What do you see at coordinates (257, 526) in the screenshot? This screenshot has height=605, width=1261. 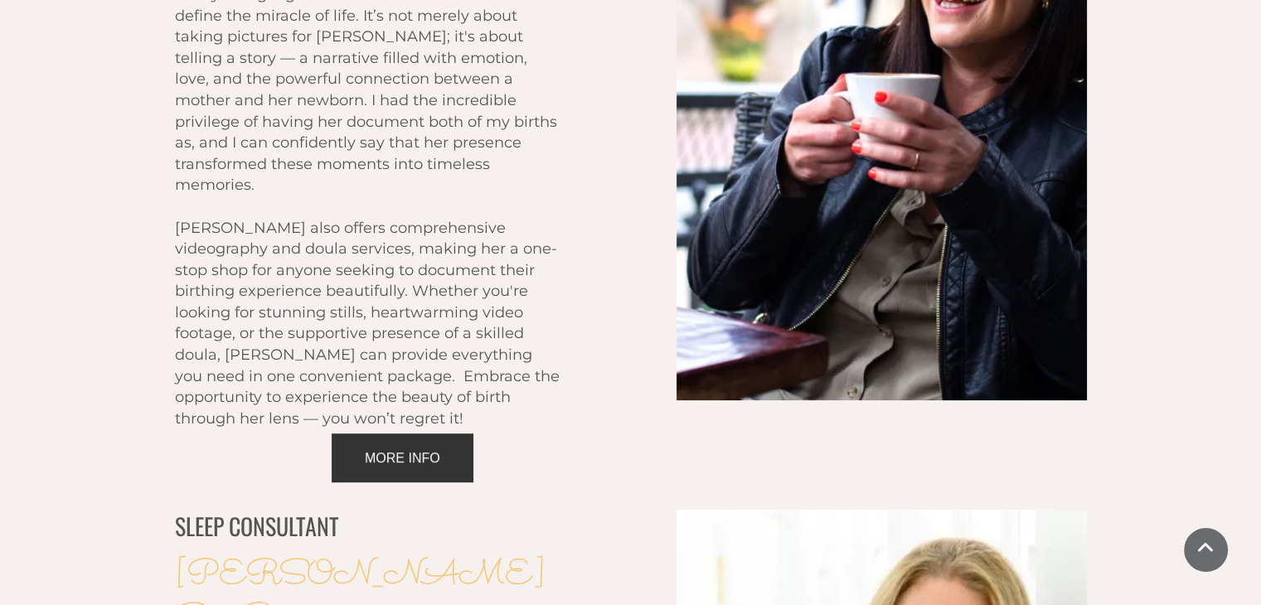 I see `span: SLEEP CONSULTANT` at bounding box center [257, 526].